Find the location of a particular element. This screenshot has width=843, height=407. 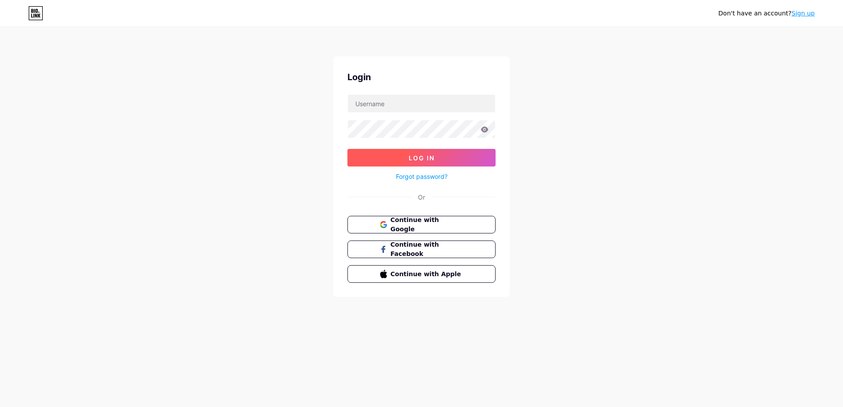

span: Continue with Apple is located at coordinates (427, 274).